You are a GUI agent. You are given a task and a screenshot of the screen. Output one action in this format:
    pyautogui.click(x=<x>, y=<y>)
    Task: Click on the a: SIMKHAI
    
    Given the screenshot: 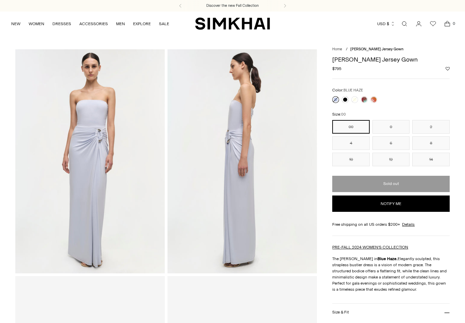 What is the action you would take?
    pyautogui.click(x=232, y=23)
    